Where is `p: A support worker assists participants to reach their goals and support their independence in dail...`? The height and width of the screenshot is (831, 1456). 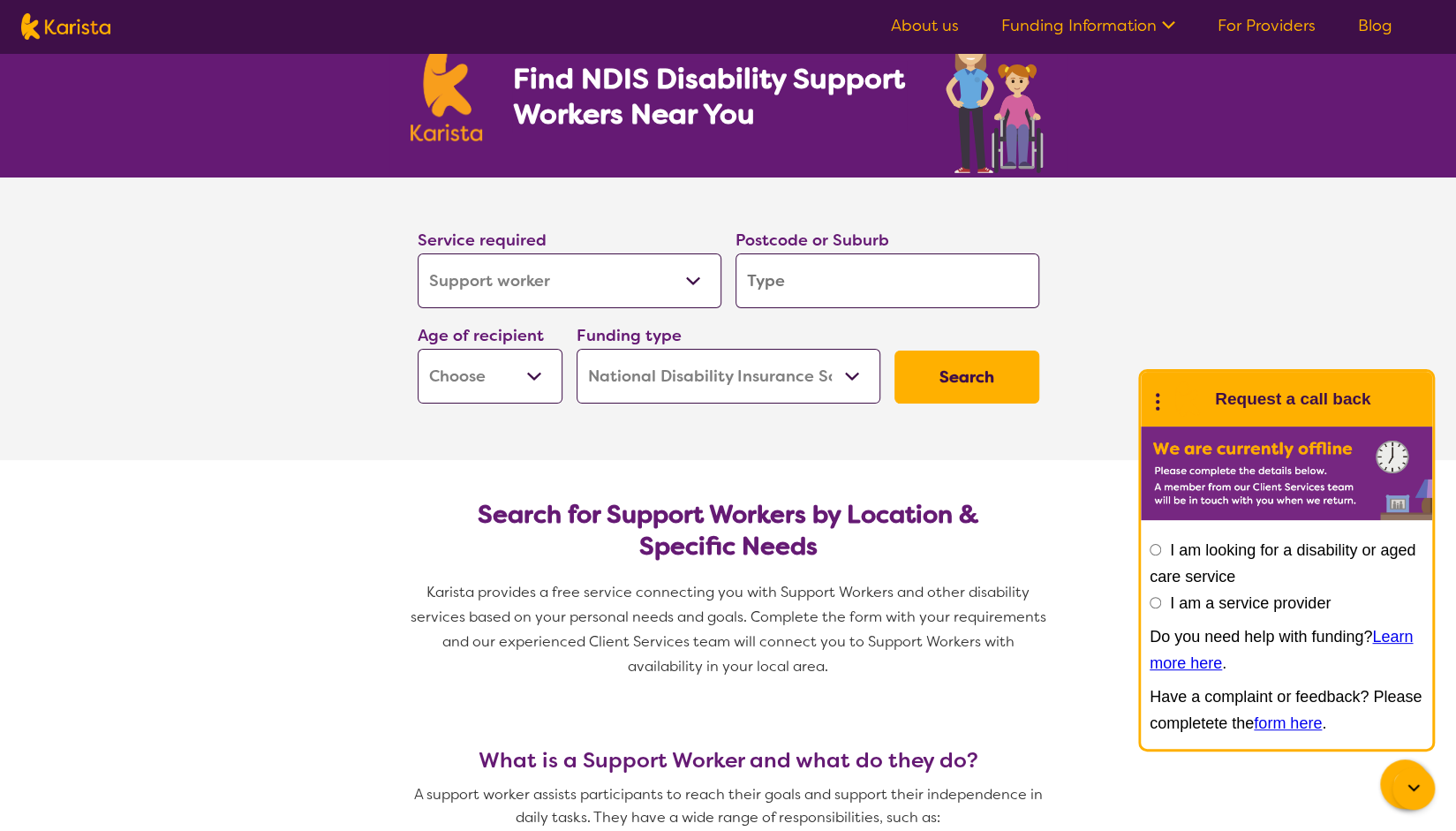 p: A support worker assists participants to reach their goals and support their independence in dail... is located at coordinates (729, 807).